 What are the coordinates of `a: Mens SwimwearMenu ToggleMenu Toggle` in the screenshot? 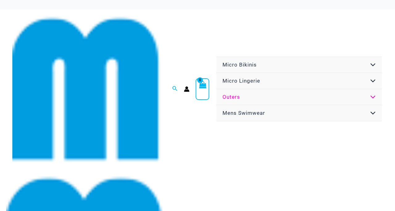 It's located at (299, 113).